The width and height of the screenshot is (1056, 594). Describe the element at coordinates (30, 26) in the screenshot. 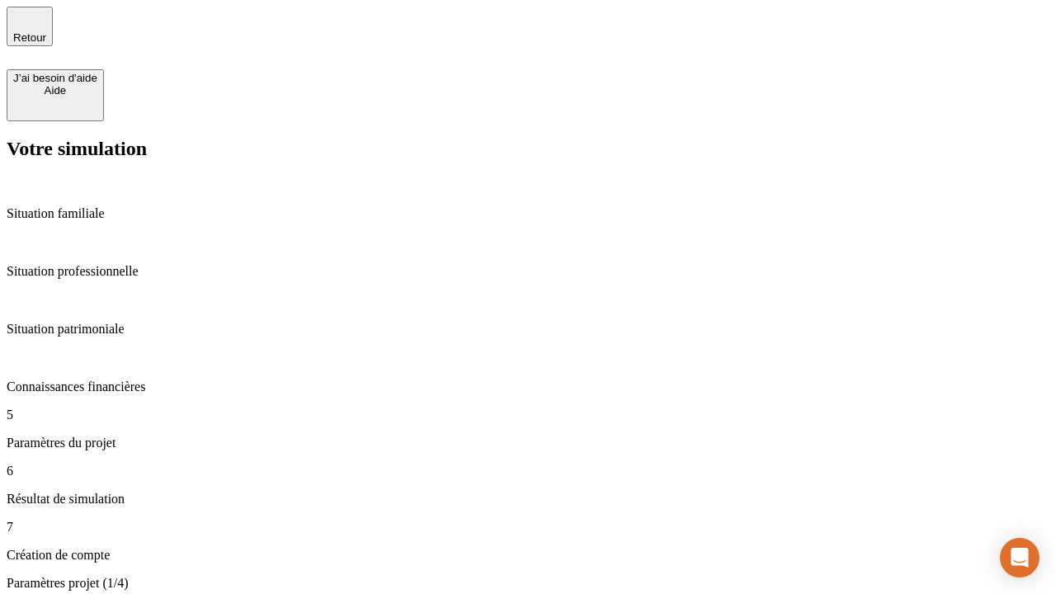

I see `button: Retour` at that location.